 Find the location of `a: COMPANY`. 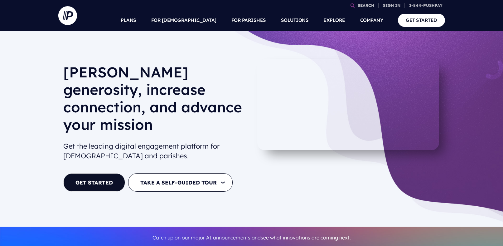

a: COMPANY is located at coordinates (372, 20).